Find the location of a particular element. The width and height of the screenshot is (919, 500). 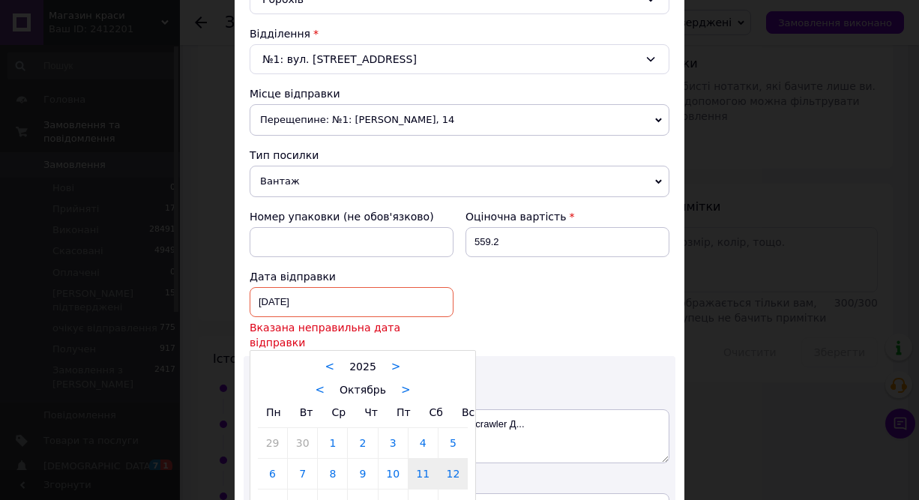

a: 30 is located at coordinates (302, 443).